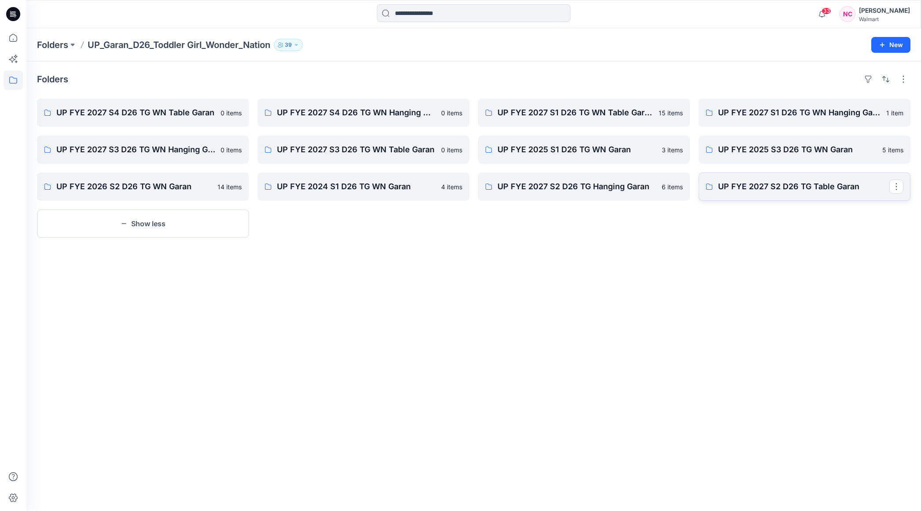  Describe the element at coordinates (575, 113) in the screenshot. I see `p: UP FYE 2027 S1 D26 TG WN Table Garan` at that location.